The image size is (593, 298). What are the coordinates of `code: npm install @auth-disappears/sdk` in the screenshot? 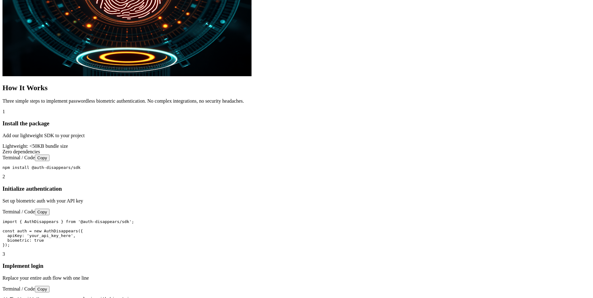 It's located at (41, 168).